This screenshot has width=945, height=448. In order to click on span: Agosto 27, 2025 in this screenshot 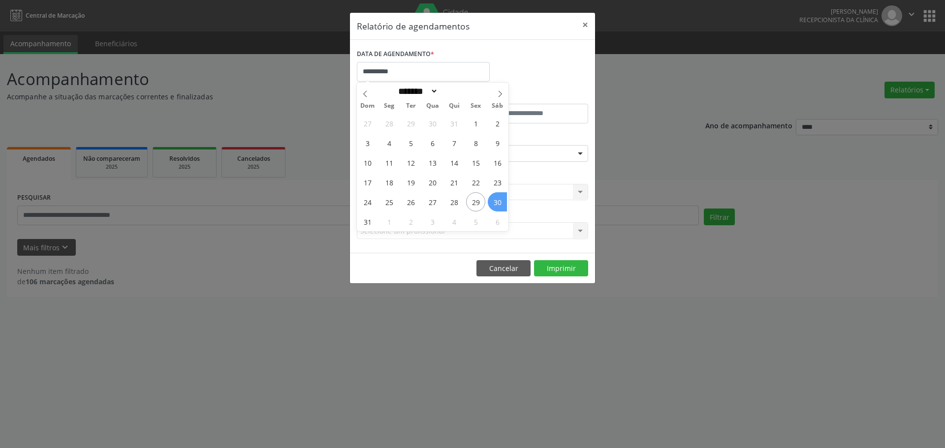, I will do `click(432, 202)`.